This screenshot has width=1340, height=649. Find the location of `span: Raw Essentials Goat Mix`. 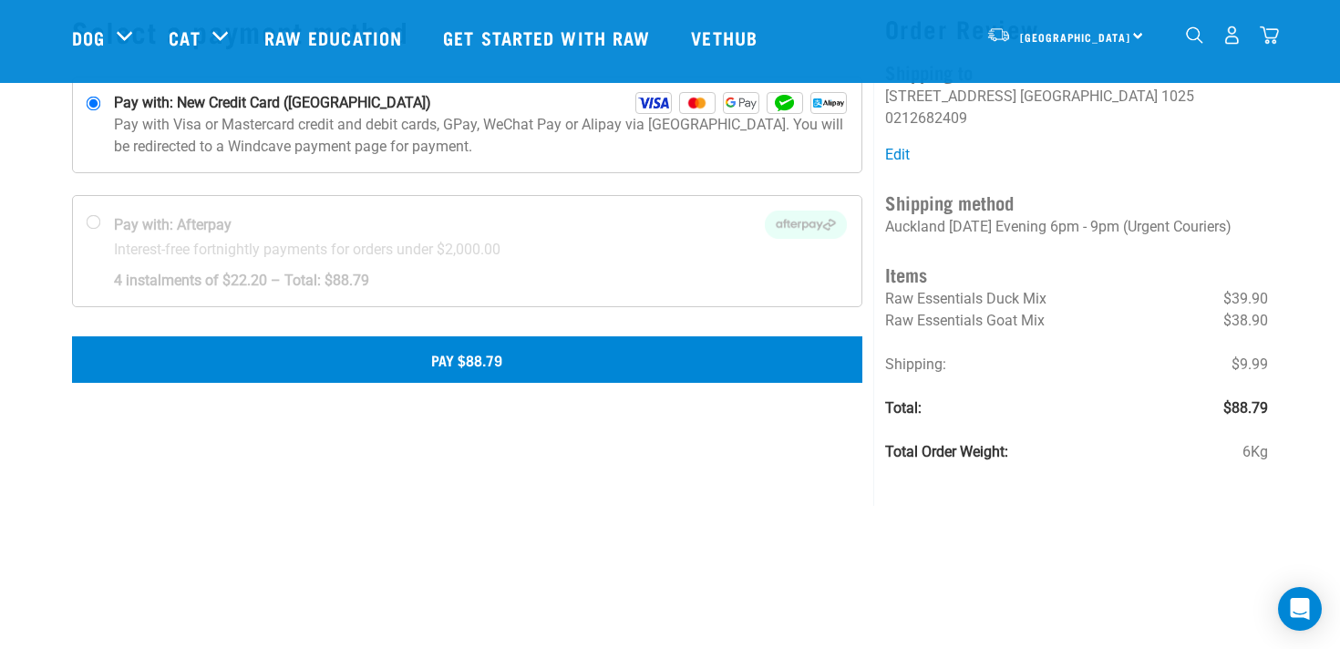

span: Raw Essentials Goat Mix is located at coordinates (965, 320).